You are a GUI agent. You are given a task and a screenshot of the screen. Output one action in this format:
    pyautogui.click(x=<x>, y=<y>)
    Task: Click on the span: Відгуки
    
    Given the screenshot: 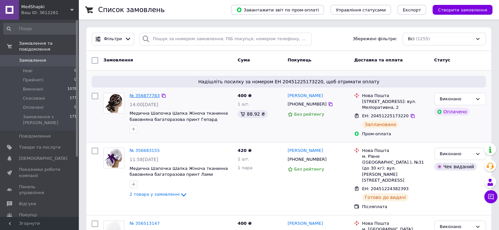 What is the action you would take?
    pyautogui.click(x=27, y=204)
    